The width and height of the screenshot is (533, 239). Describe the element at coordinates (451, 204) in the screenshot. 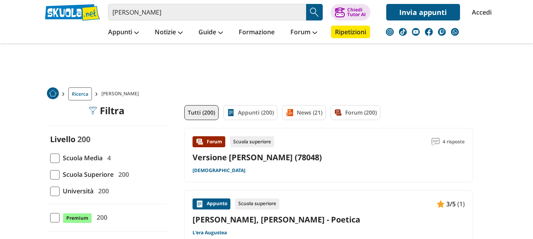

I see `span: 3/5` at that location.